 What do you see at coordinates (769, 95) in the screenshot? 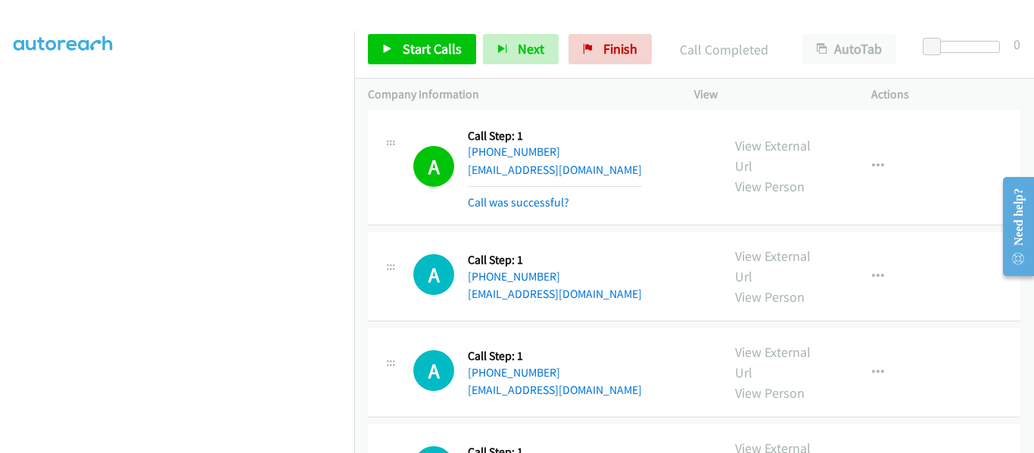
I see `p: View` at bounding box center [769, 95].